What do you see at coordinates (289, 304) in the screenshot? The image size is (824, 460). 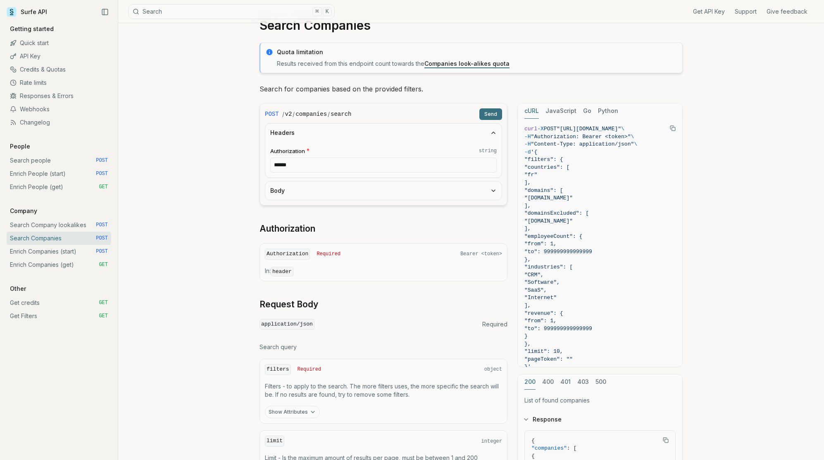 I see `a: Request Body` at bounding box center [289, 304].